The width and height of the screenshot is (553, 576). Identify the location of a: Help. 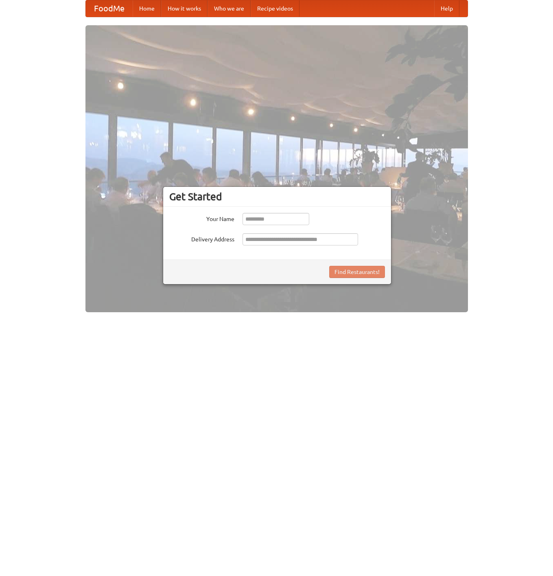
(447, 9).